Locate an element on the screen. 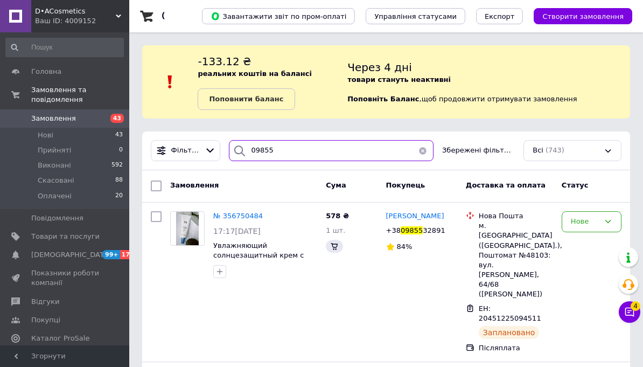  span: Оплачені is located at coordinates (54, 196).